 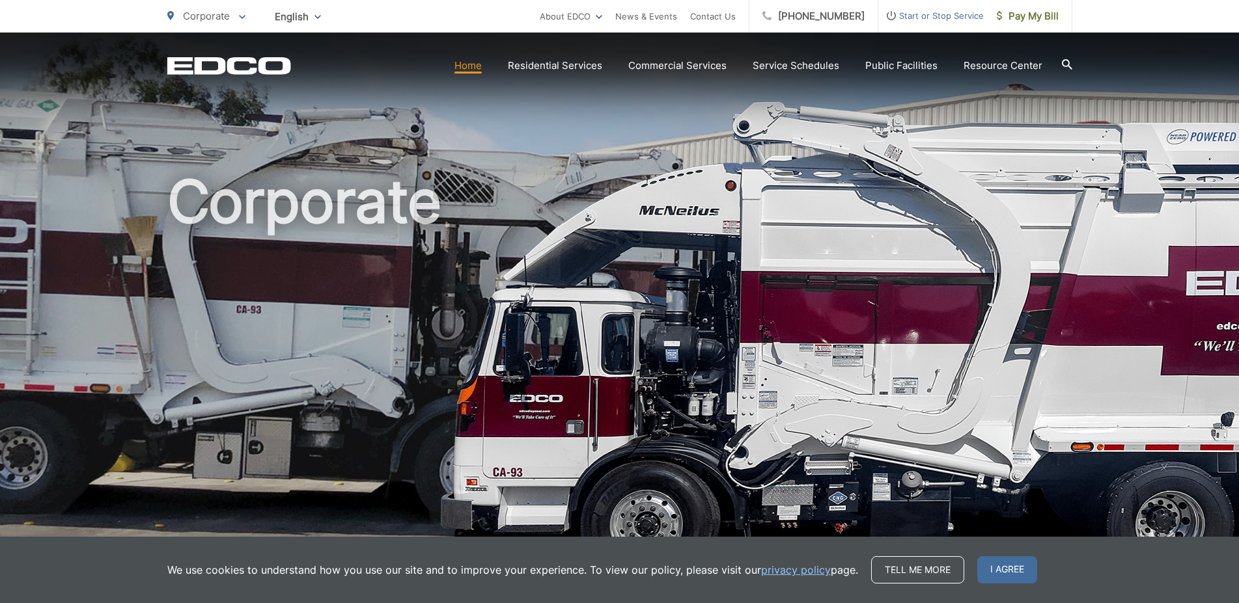 What do you see at coordinates (620, 375) in the screenshot?
I see `h1: Corporate` at bounding box center [620, 375].